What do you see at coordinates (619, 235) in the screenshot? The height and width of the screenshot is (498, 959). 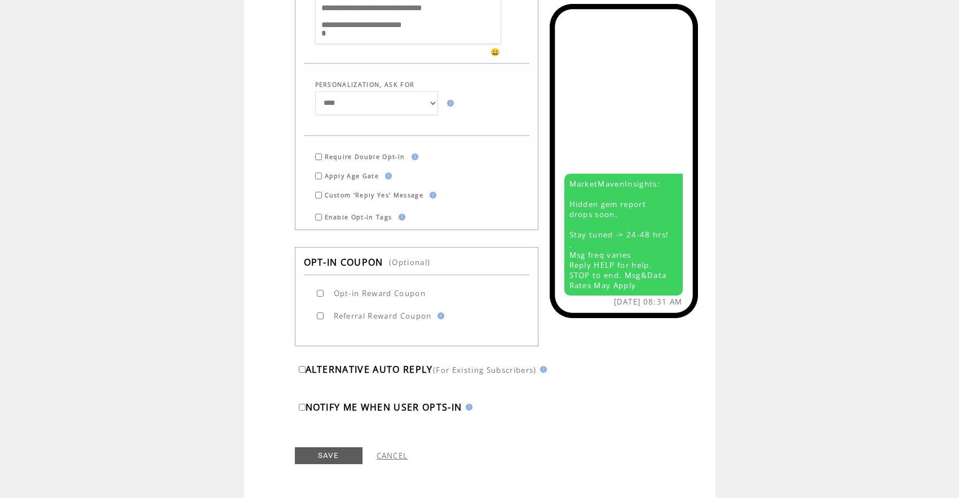 I see `span: MarketMavenInsights: Hidden gem report drops soon. Stay tuned -> 24-48 hrs! . Msg freq varies Rep...` at bounding box center [619, 235].